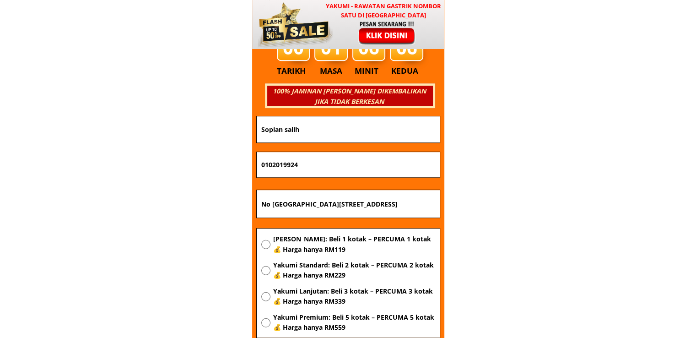 Image resolution: width=696 pixels, height=338 pixels. Describe the element at coordinates (296, 71) in the screenshot. I see `h3: TARIKH` at that location.